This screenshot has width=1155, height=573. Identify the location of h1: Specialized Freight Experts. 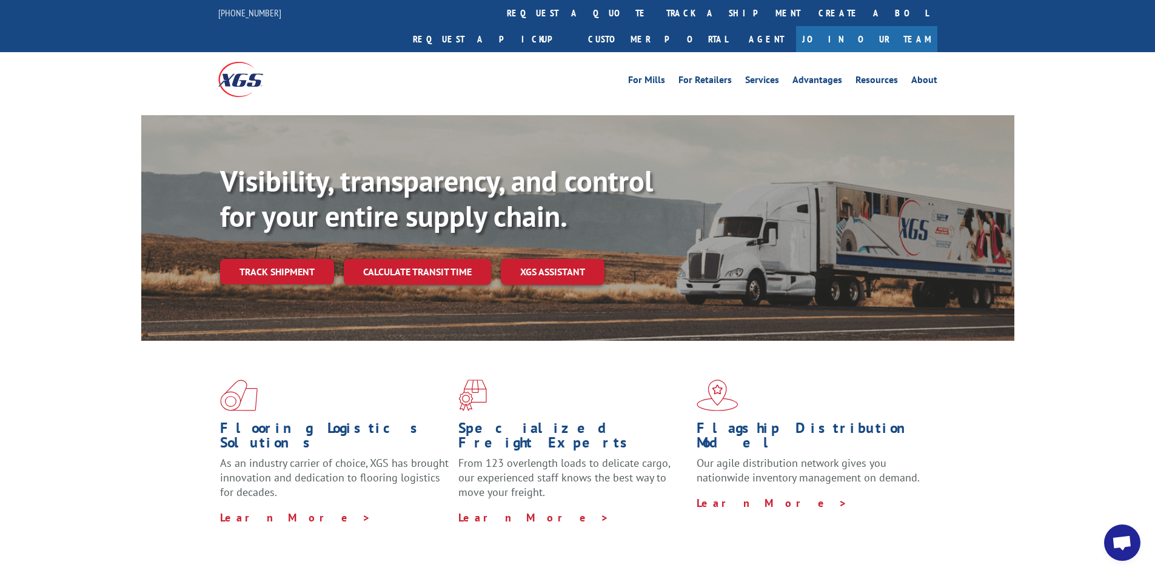
(573, 438).